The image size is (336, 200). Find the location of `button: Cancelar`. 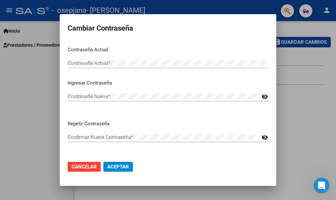

button: Cancelar is located at coordinates (84, 167).